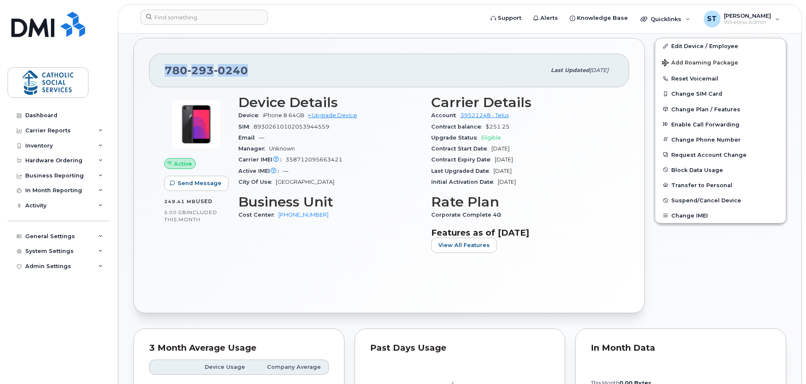  I want to click on span: Corporate Complete 40, so click(468, 214).